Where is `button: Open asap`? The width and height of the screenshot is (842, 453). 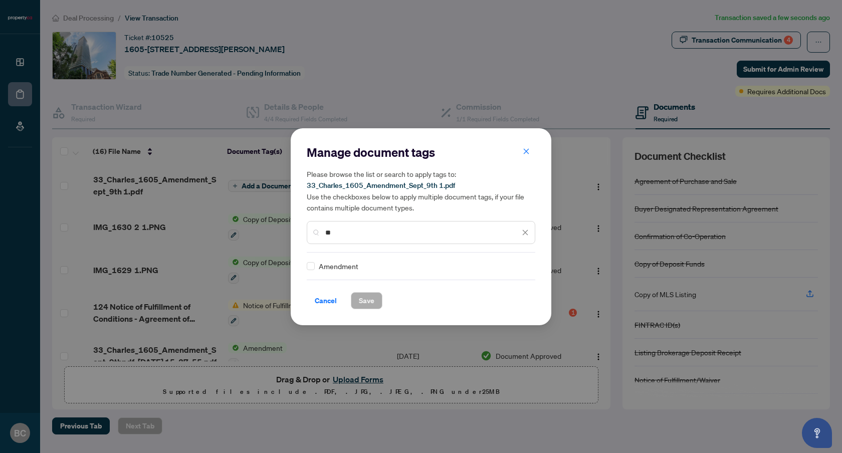
button: Open asap is located at coordinates (817, 433).